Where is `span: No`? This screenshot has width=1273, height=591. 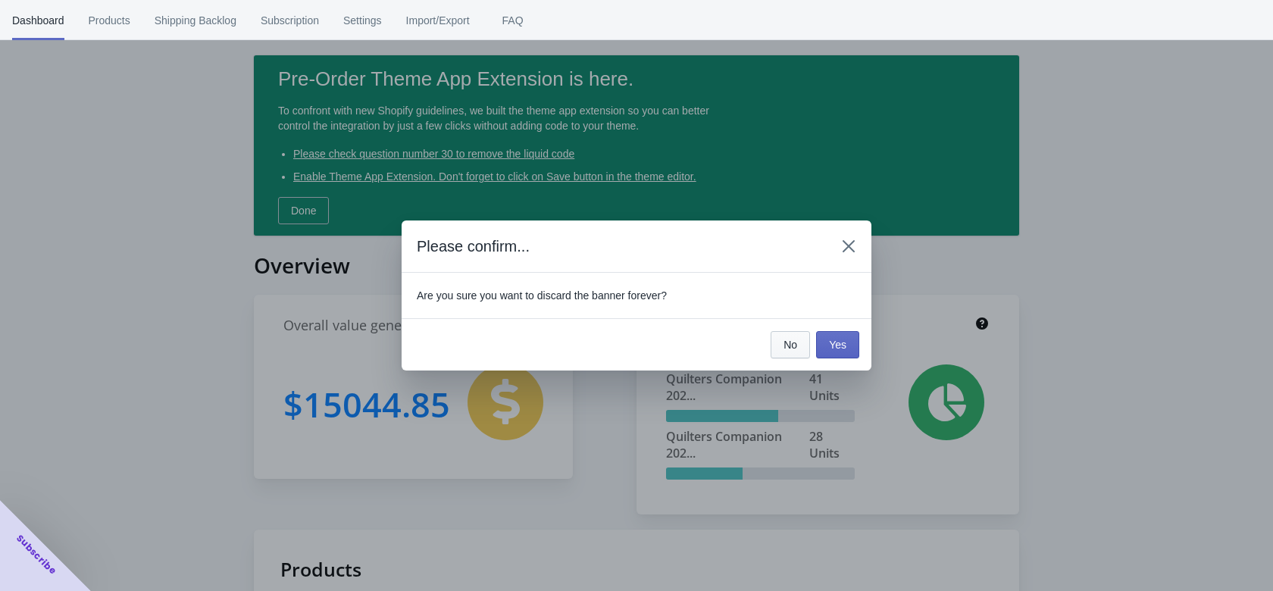 span: No is located at coordinates (791, 345).